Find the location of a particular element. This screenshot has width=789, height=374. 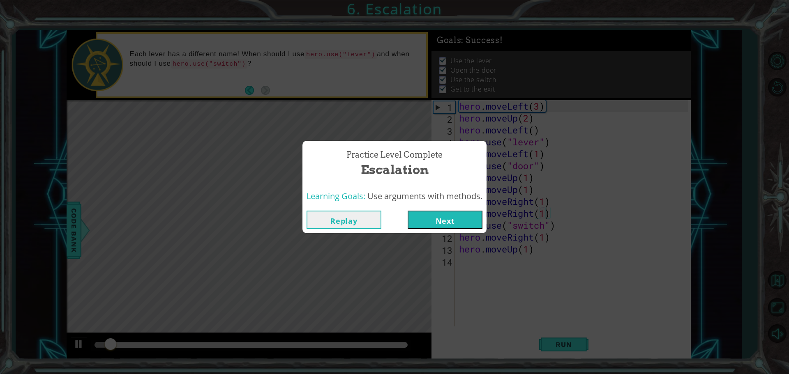

button: Replay is located at coordinates (344, 220).